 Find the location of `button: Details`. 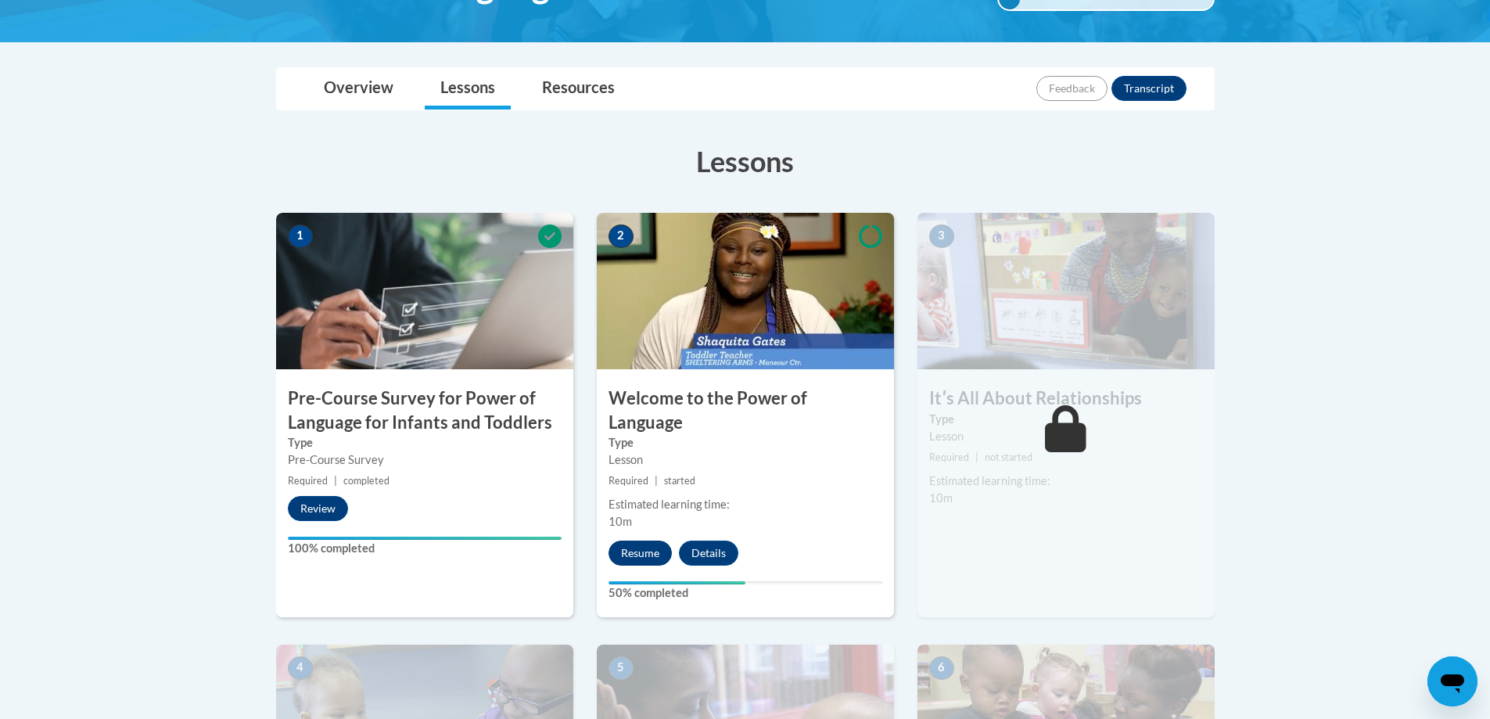

button: Details is located at coordinates (708, 553).